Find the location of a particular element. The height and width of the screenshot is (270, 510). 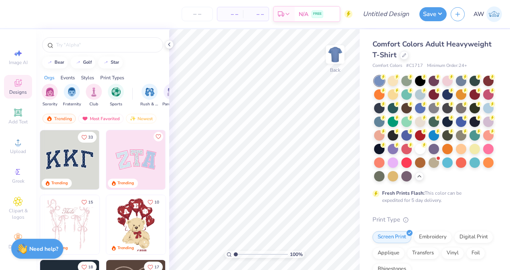

span: Minimum Order: 24 + is located at coordinates (447, 66).